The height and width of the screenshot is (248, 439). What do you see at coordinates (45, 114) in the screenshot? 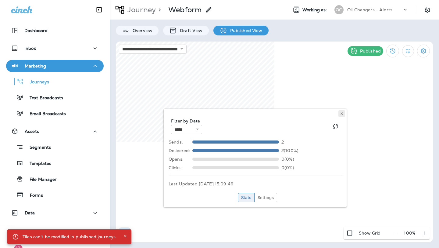
I see `p: Email Broadcasts` at bounding box center [45, 114].